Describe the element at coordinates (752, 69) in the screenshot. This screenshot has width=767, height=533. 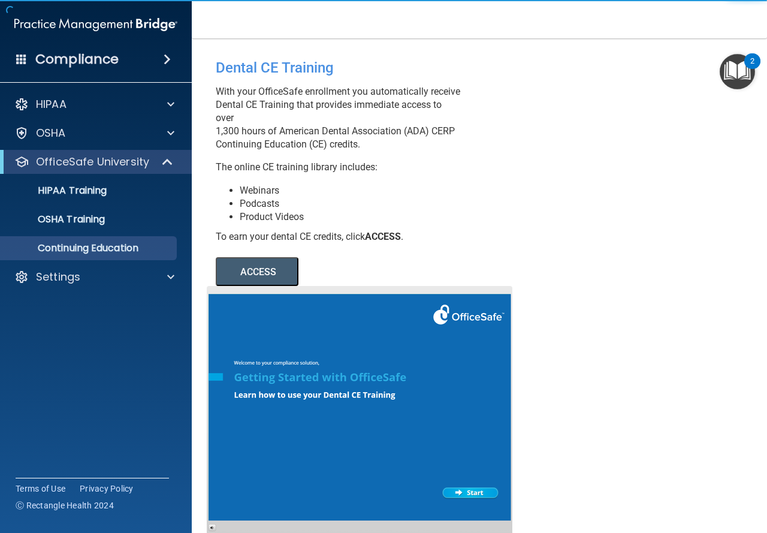
I see `div: 2` at that location.